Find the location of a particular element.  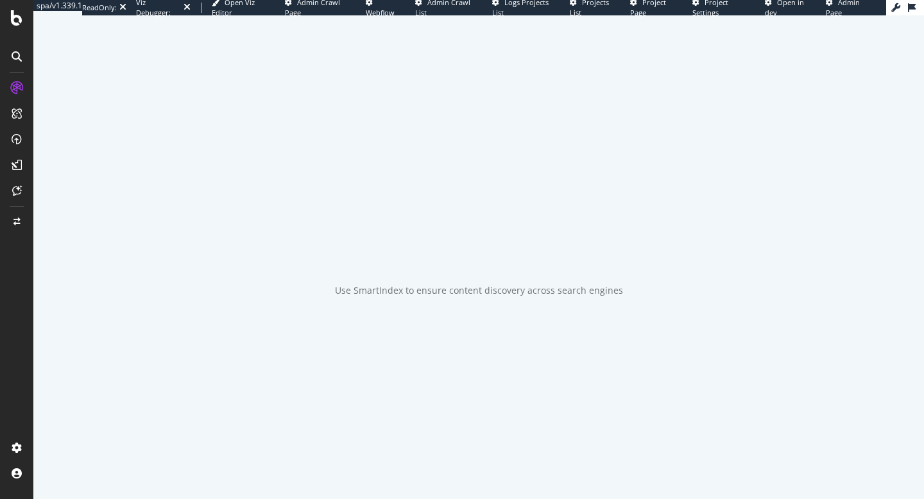

div: ReadOnly: is located at coordinates (99, 8).